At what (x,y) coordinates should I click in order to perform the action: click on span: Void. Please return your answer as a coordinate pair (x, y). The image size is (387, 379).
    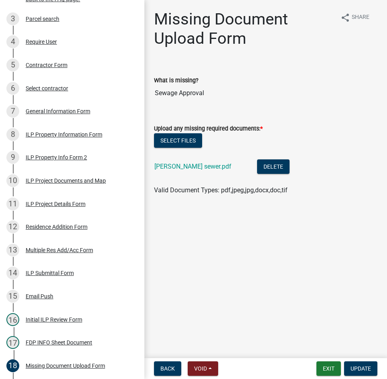
    Looking at the image, I should click on (200, 368).